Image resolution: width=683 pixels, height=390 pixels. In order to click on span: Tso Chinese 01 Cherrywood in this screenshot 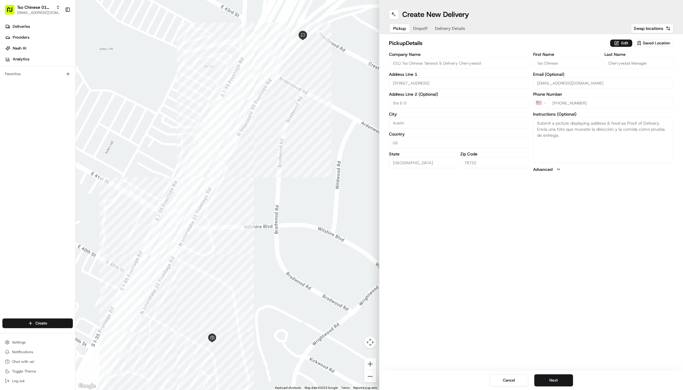, I will do `click(35, 7)`.